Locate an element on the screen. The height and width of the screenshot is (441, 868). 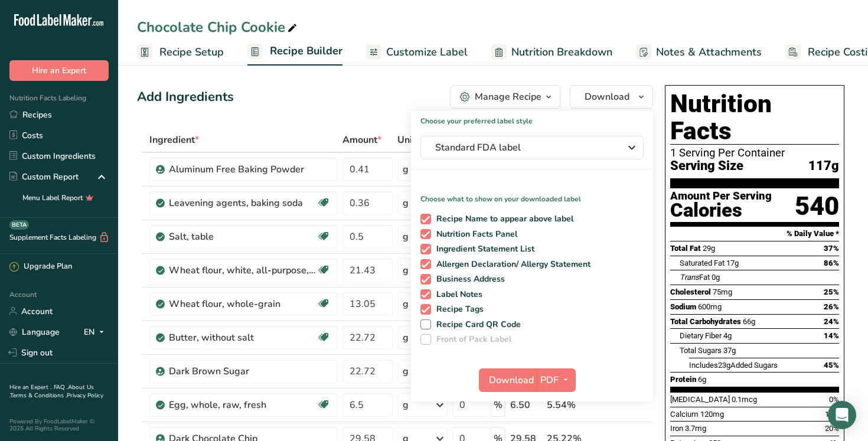
div: Wheat flour, whole-grain is located at coordinates (243, 304).